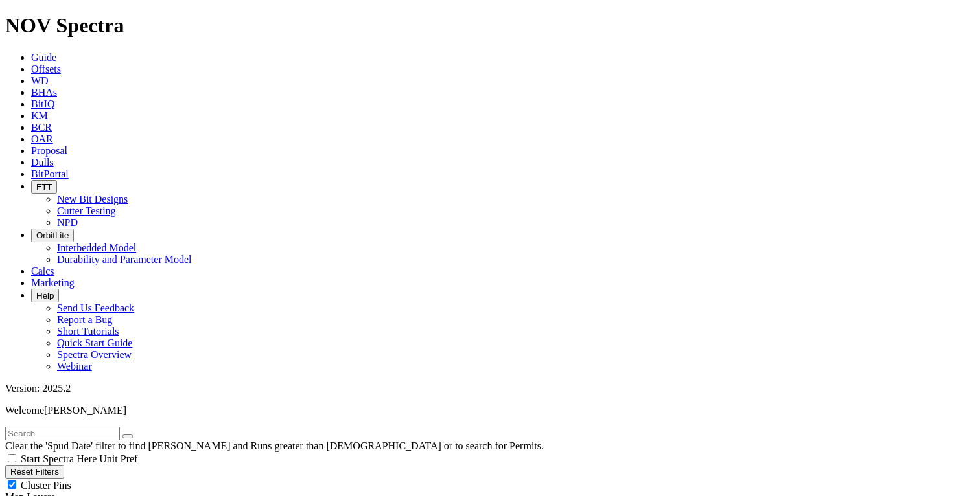  I want to click on button: Reset Filters, so click(34, 472).